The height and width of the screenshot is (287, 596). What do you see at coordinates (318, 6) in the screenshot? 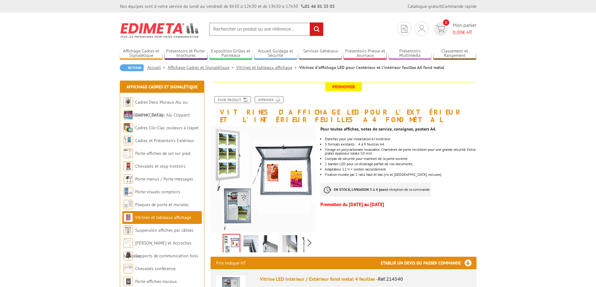
I see `strong: 01 46 81 33 03` at bounding box center [318, 6].